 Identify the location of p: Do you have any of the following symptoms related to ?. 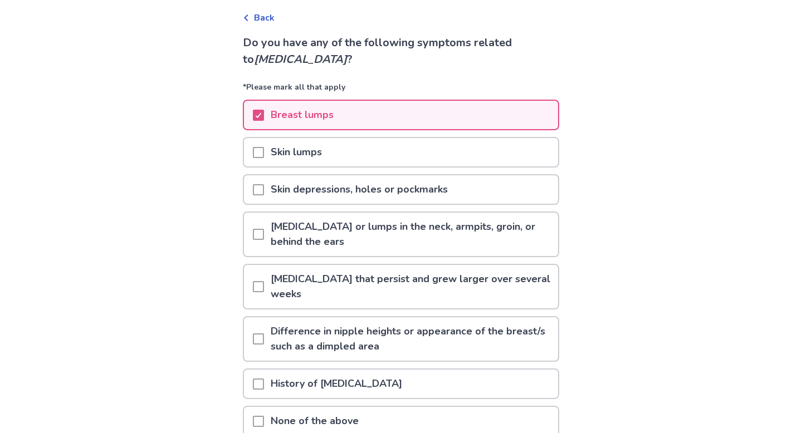
(401, 51).